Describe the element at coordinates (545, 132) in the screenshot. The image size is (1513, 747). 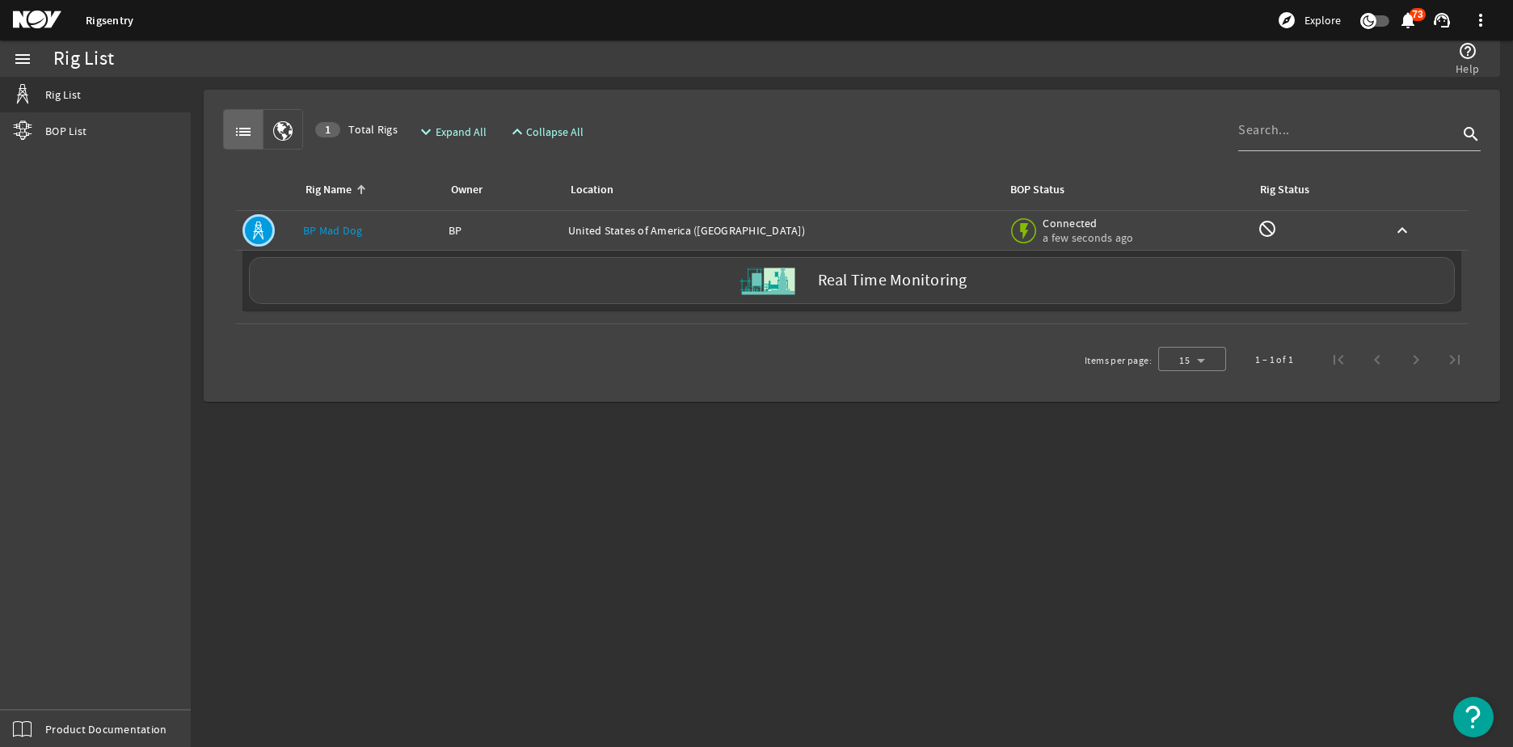
I see `button: Collapse All` at that location.